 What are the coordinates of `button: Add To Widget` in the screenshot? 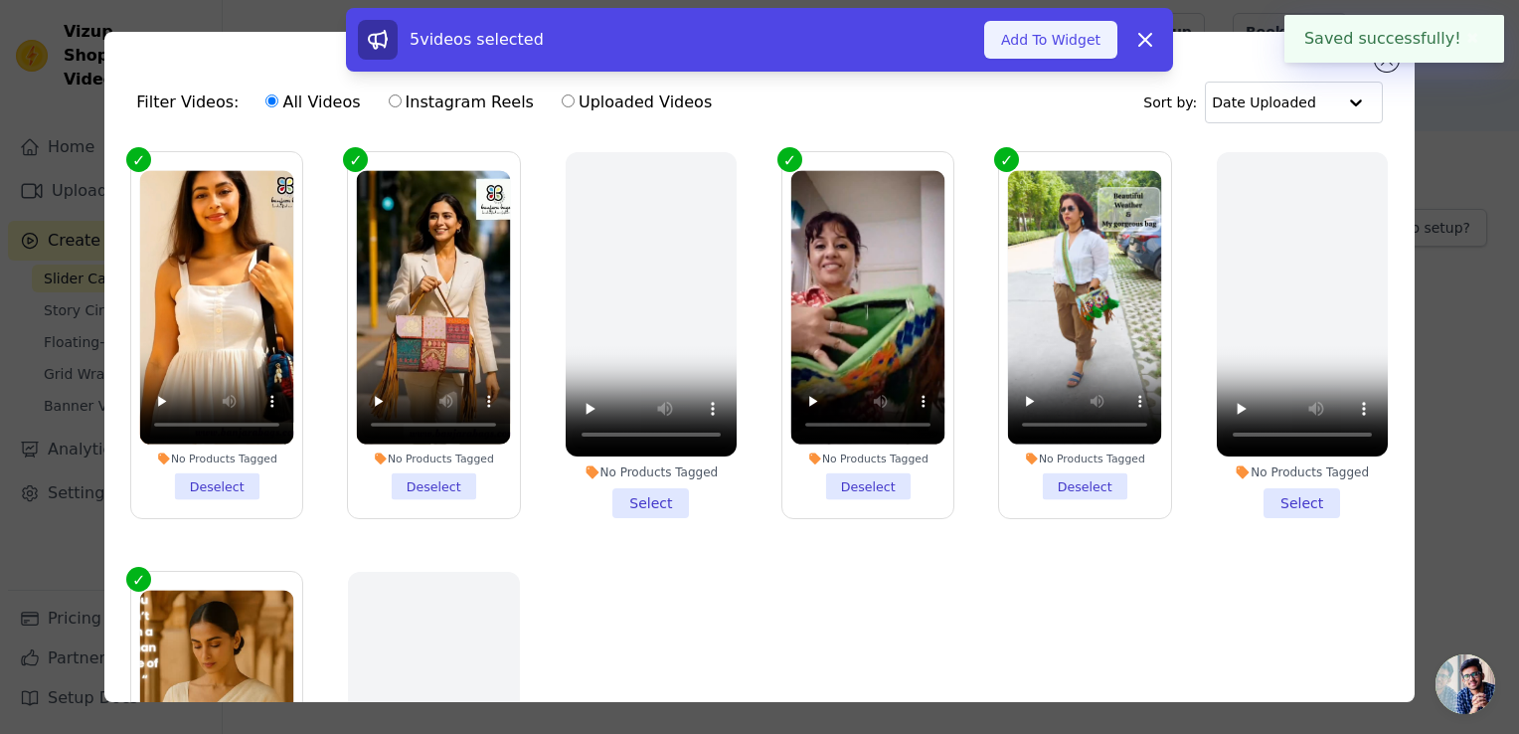 It's located at (1051, 40).